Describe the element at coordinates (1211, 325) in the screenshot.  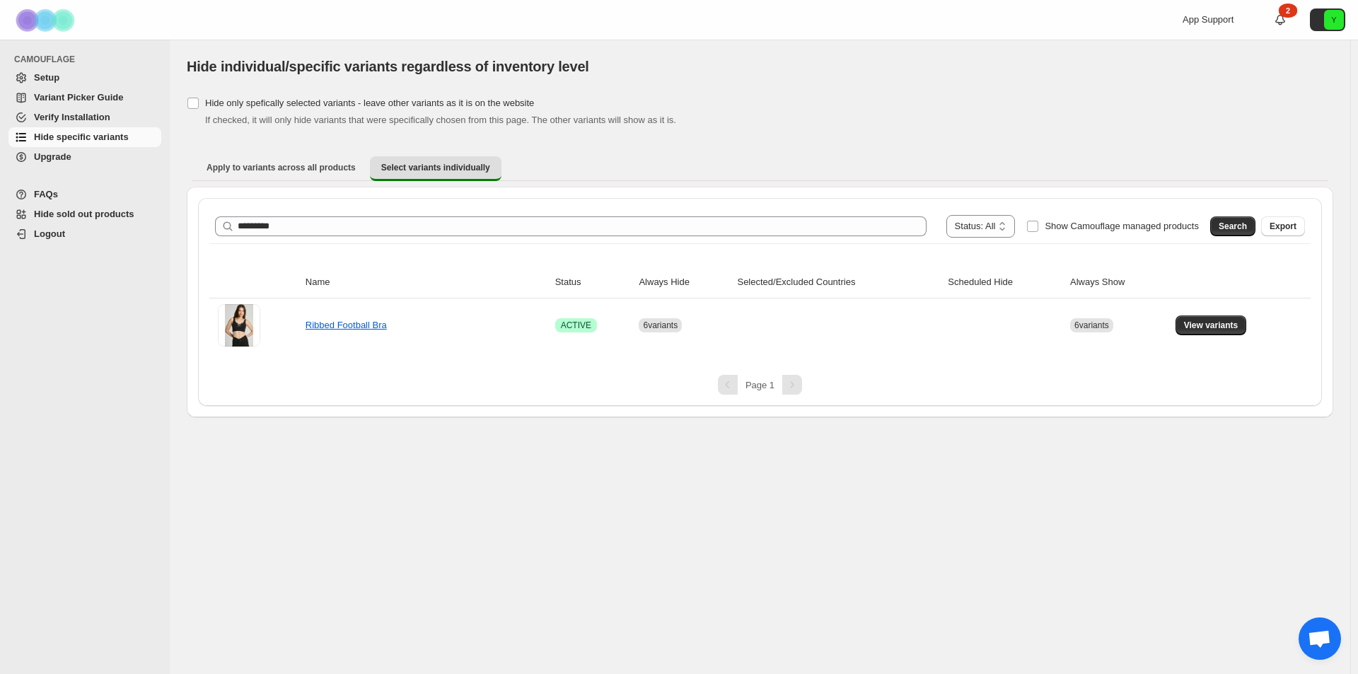
I see `span: View variants` at that location.